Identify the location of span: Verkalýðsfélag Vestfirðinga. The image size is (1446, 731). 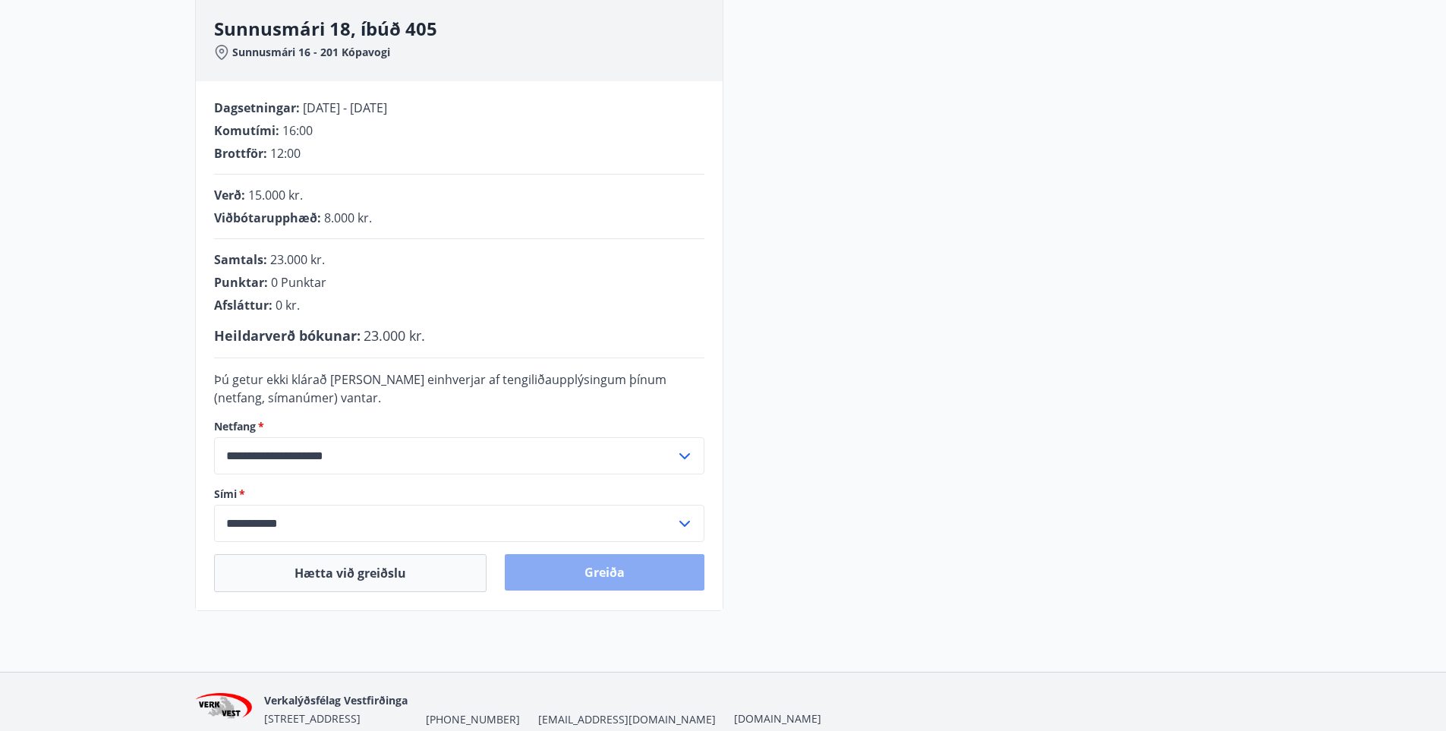
(335, 700).